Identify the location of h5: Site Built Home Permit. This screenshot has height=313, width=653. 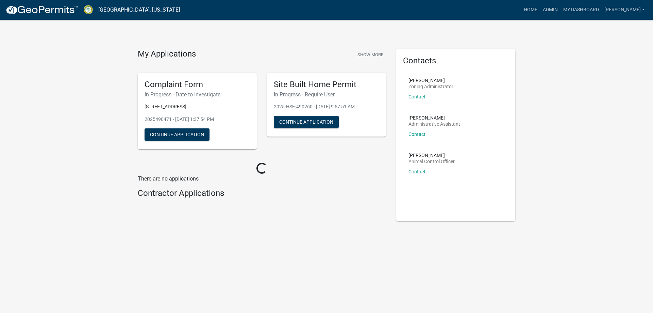
(327, 84).